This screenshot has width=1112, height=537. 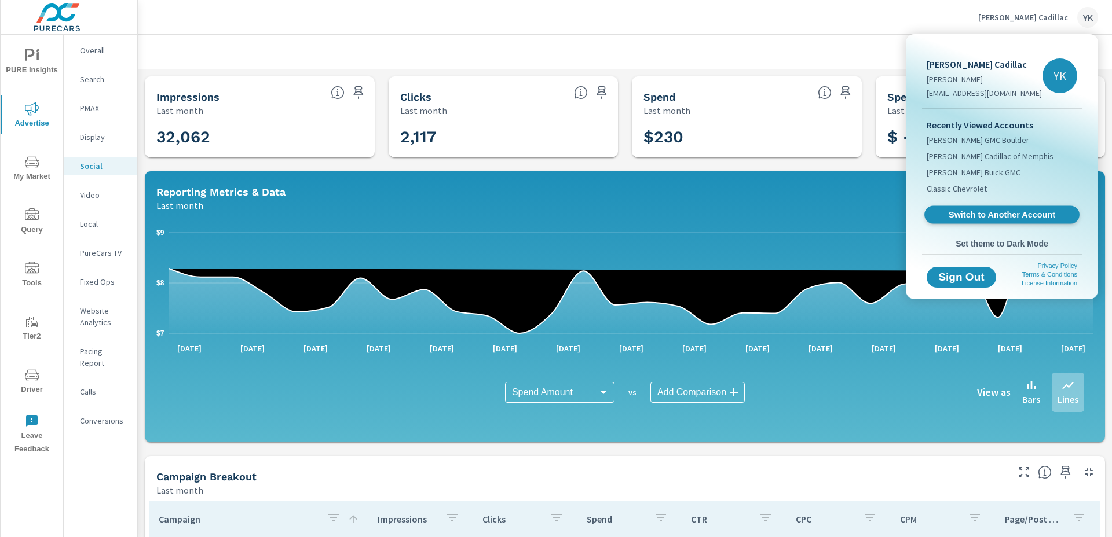 I want to click on button: Sign Out, so click(x=961, y=277).